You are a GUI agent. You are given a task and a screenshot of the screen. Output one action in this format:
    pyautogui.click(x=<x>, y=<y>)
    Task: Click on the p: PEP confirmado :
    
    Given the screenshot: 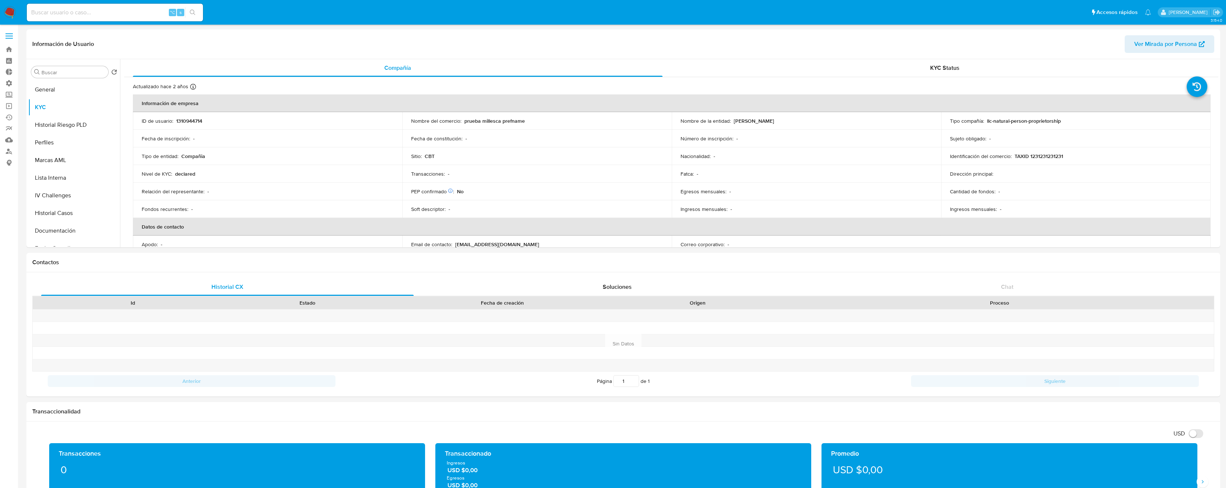 What is the action you would take?
    pyautogui.click(x=433, y=191)
    